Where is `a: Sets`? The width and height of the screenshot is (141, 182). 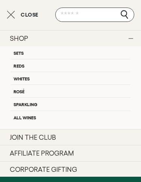 a: Sets is located at coordinates (71, 52).